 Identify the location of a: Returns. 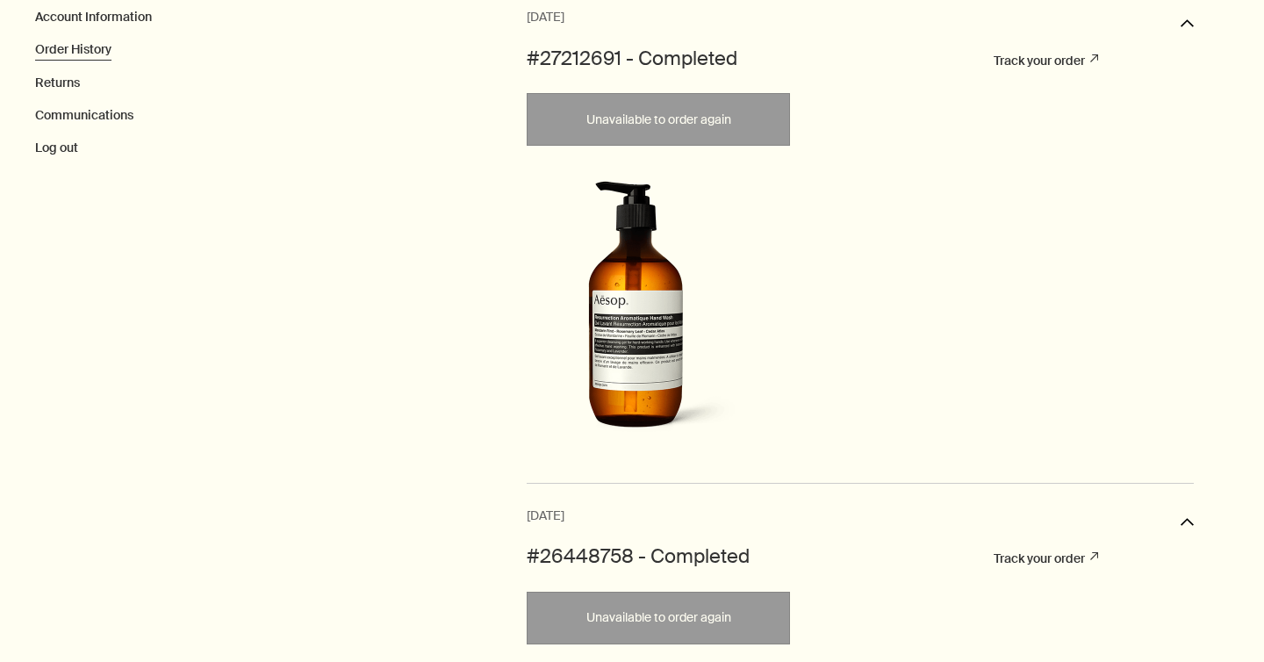
(57, 82).